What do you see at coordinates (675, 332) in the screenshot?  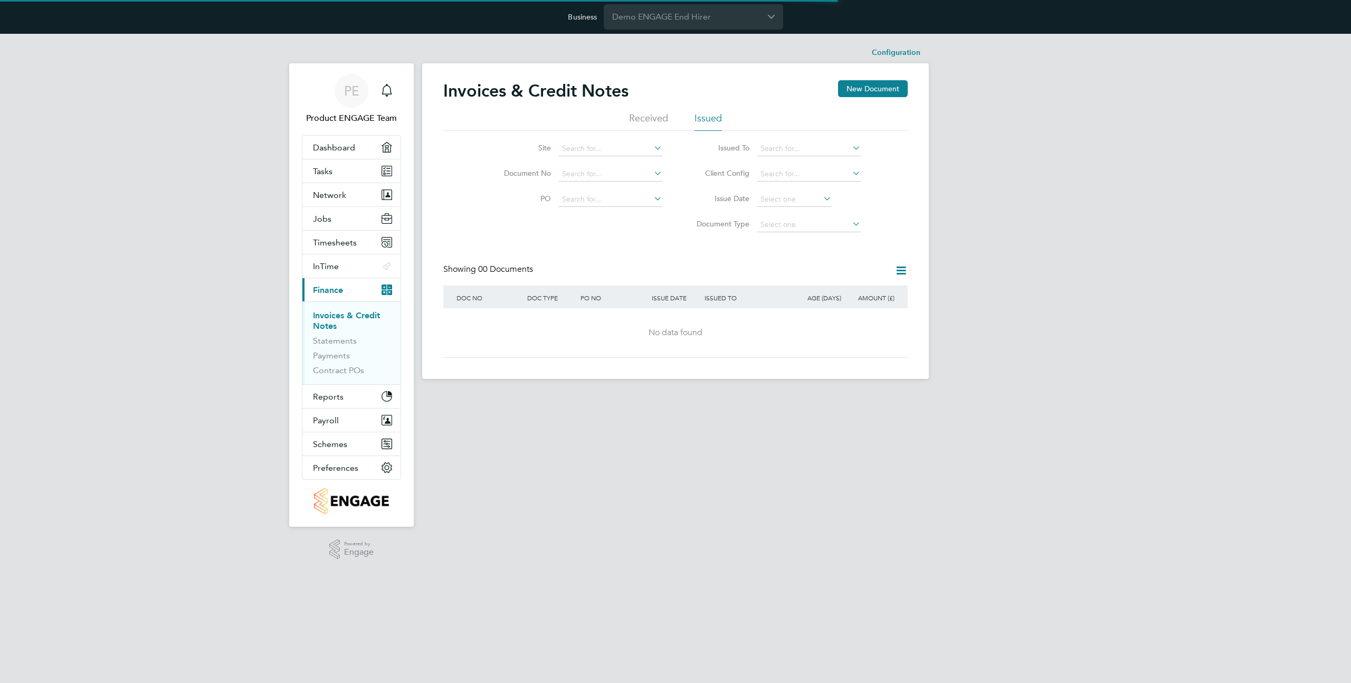 I see `div: No data found` at bounding box center [675, 332].